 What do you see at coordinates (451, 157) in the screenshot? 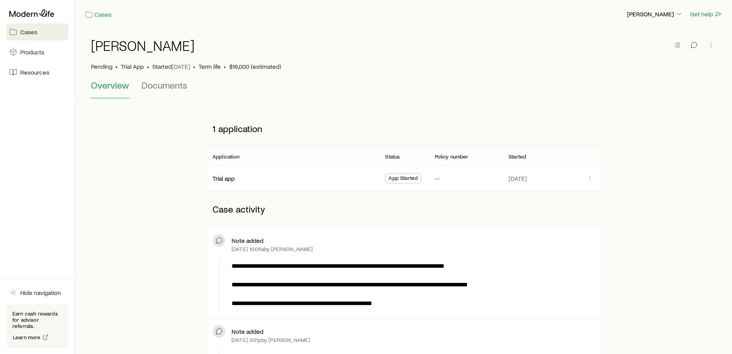
I see `p: Policy number` at bounding box center [451, 157].